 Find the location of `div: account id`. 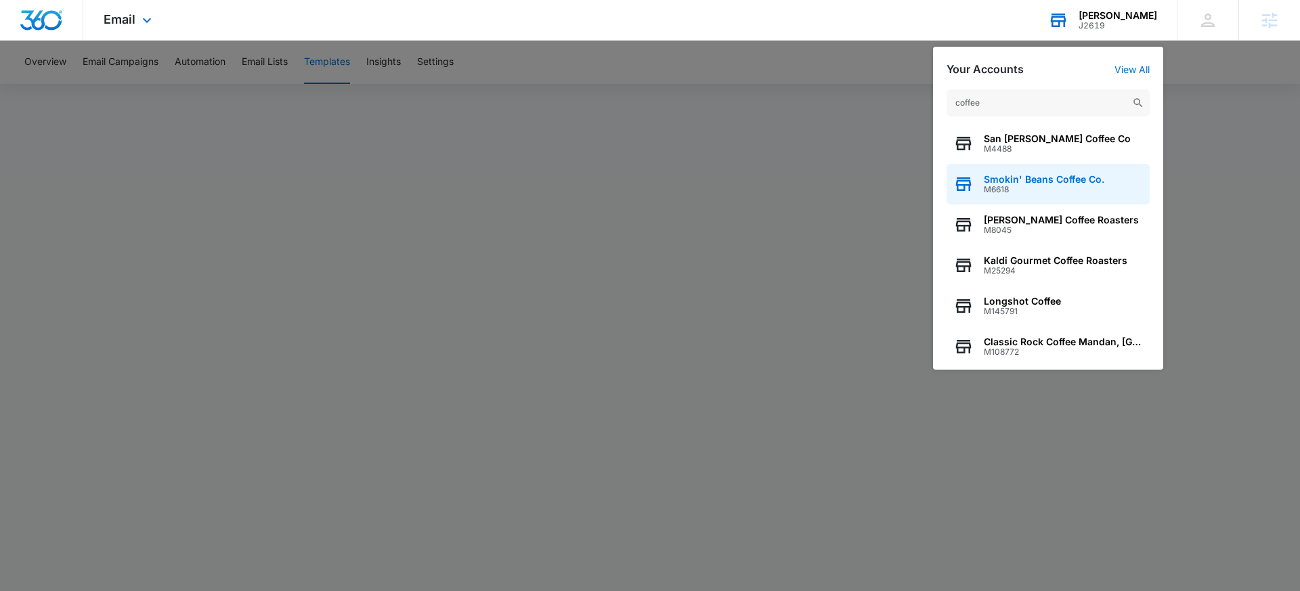

div: account id is located at coordinates (1118, 26).